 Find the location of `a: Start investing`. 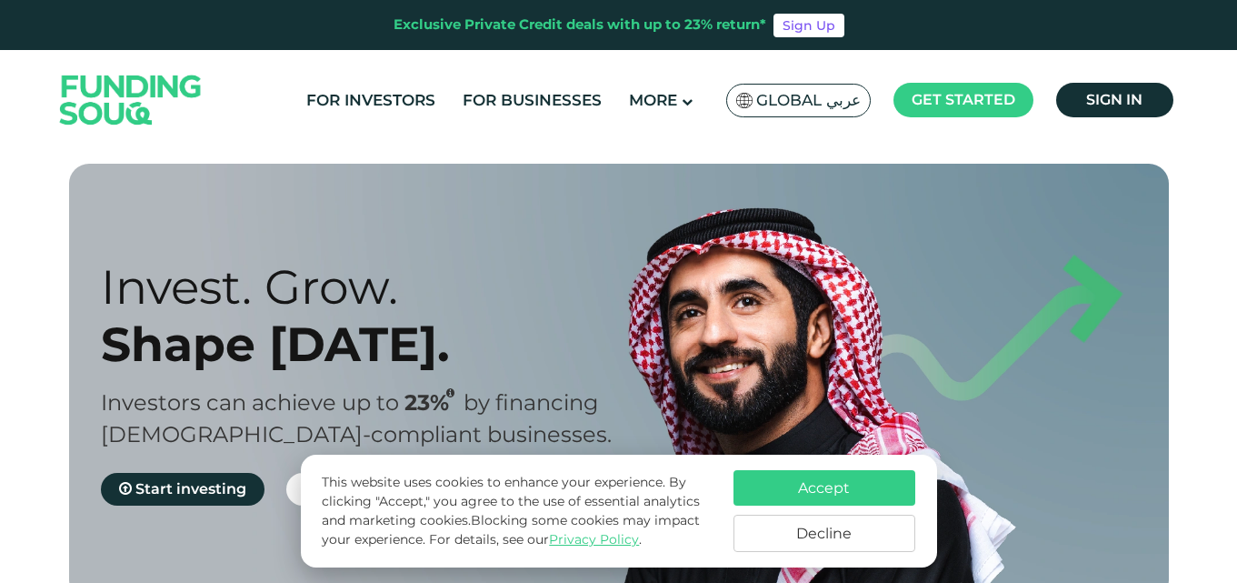

a: Start investing is located at coordinates (183, 489).